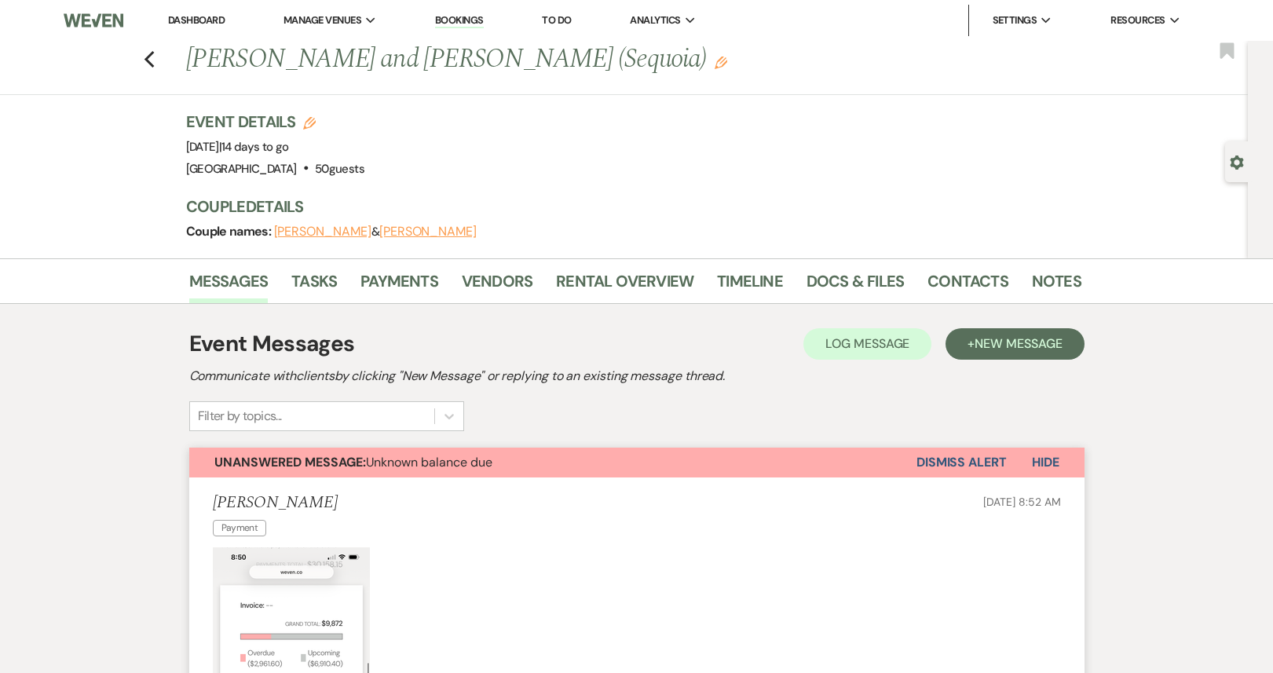 This screenshot has width=1273, height=673. What do you see at coordinates (721, 62) in the screenshot?
I see `button: Edit` at bounding box center [721, 62].